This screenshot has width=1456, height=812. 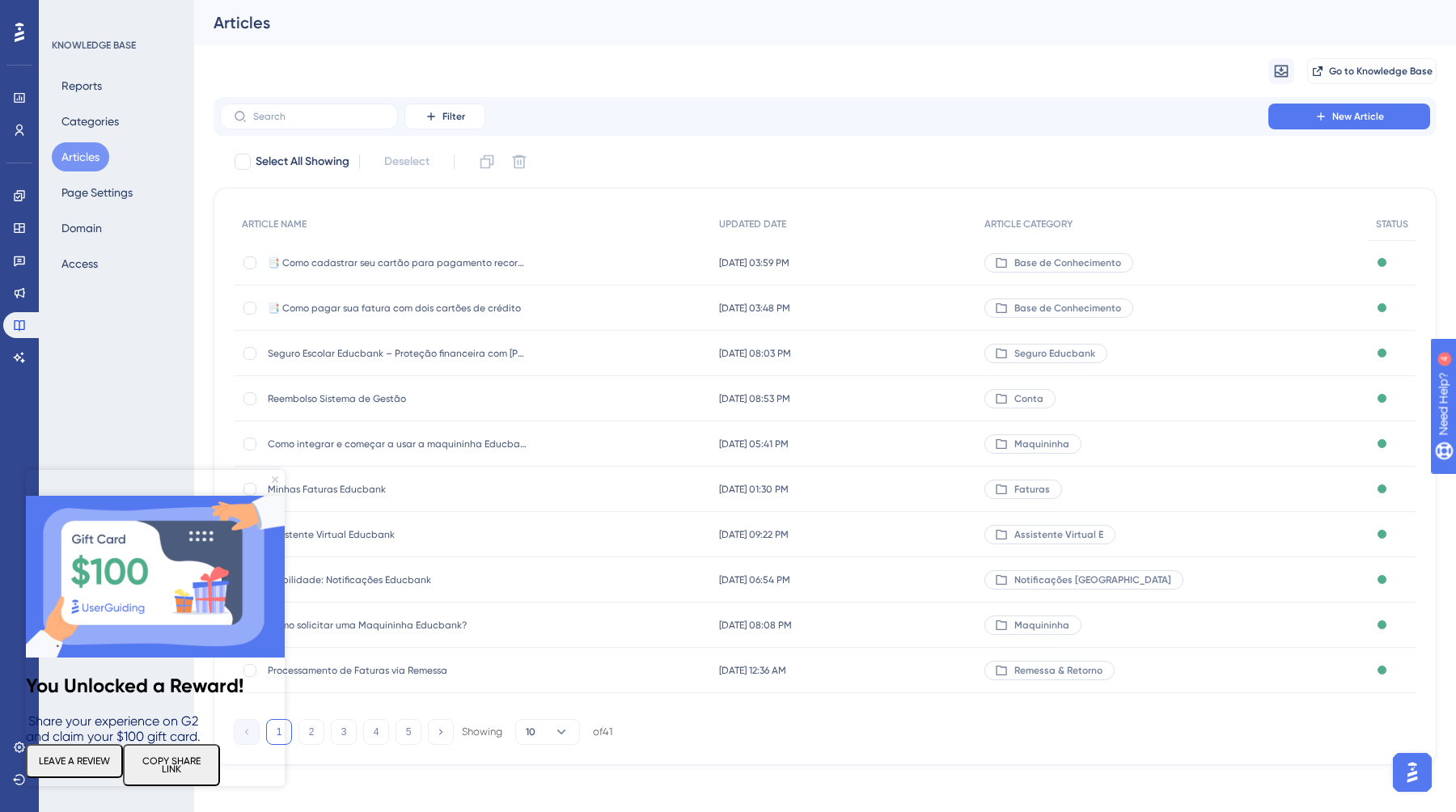 I want to click on button: 2, so click(x=311, y=732).